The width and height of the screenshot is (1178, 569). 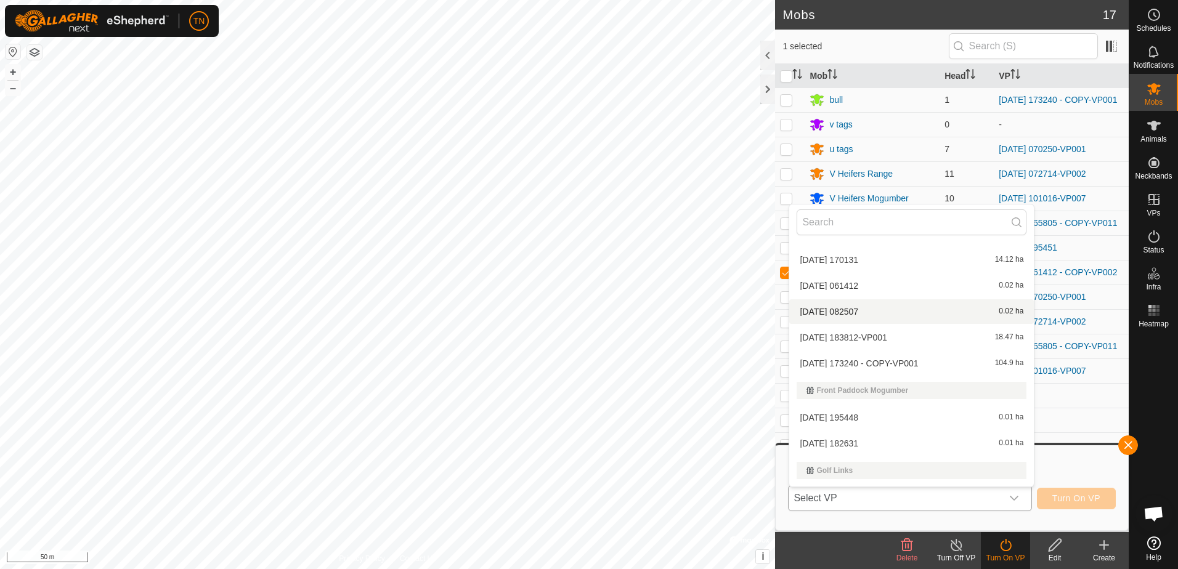 What do you see at coordinates (1153, 65) in the screenshot?
I see `span: Notifications` at bounding box center [1153, 65].